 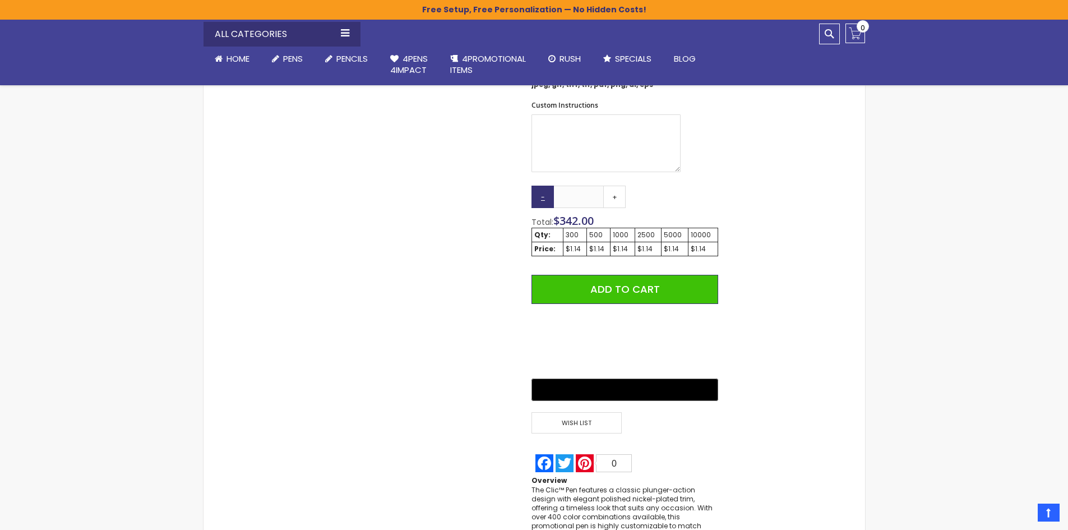 I want to click on div: 300, so click(x=575, y=235).